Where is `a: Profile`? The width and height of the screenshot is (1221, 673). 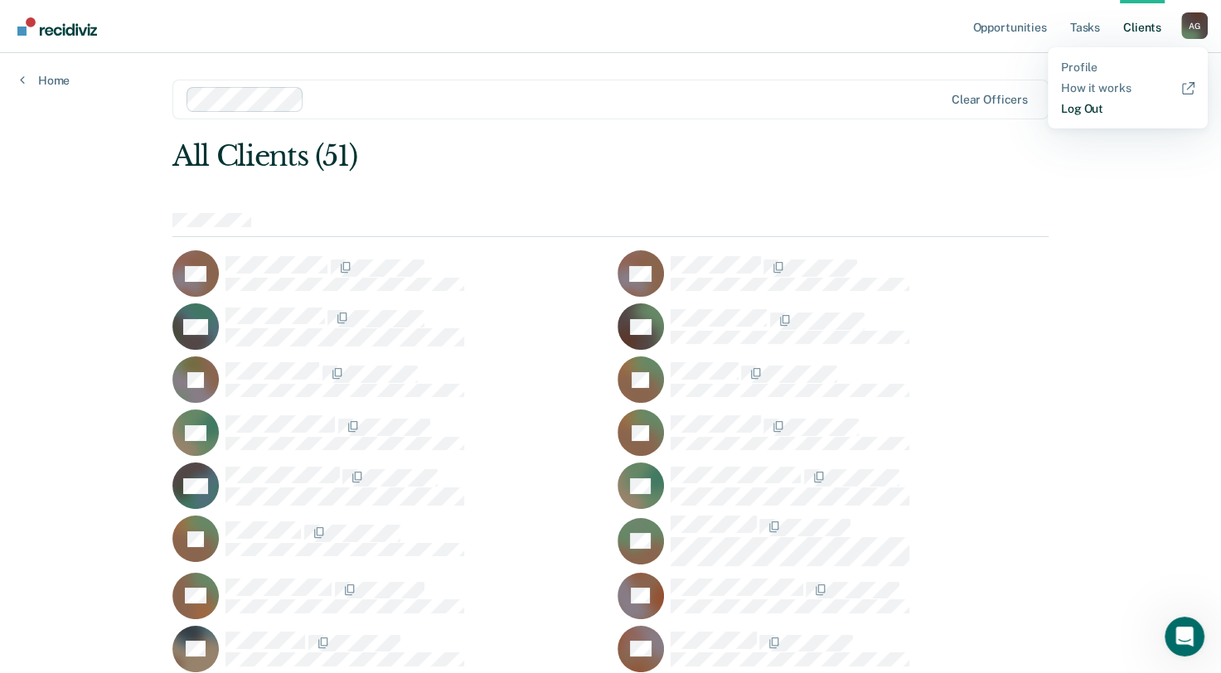 a: Profile is located at coordinates (1127, 67).